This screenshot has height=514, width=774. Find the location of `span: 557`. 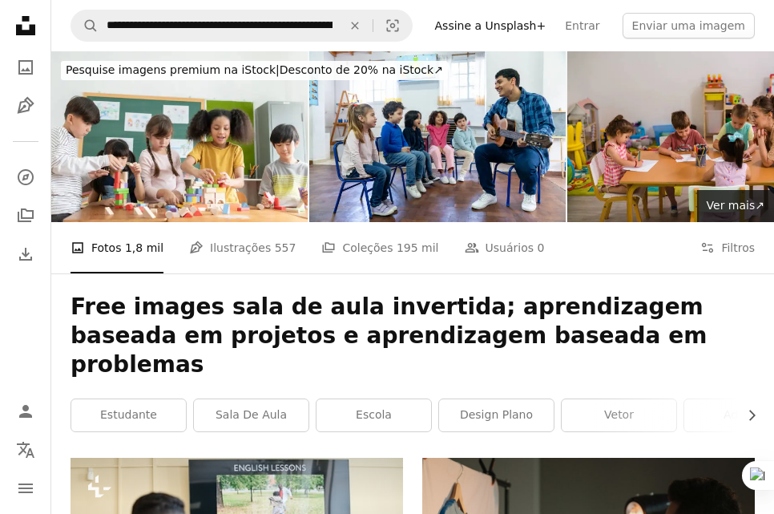

span: 557 is located at coordinates (285, 248).